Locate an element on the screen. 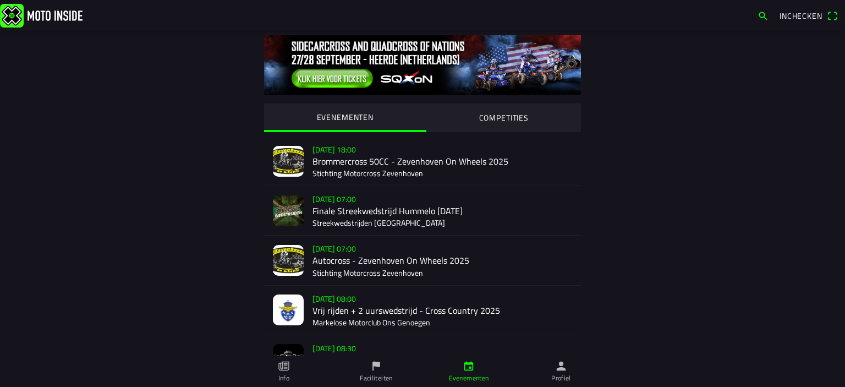  ion-icon: calendar is located at coordinates (468, 366).